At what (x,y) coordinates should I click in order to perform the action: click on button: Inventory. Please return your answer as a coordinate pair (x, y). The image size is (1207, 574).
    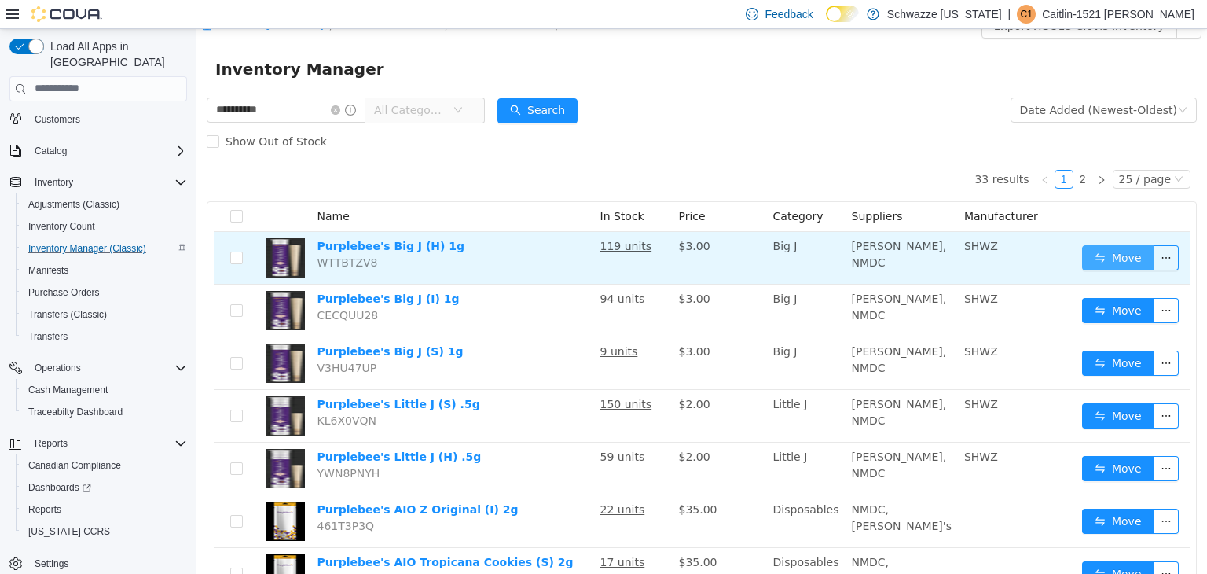
    Looking at the image, I should click on (98, 182).